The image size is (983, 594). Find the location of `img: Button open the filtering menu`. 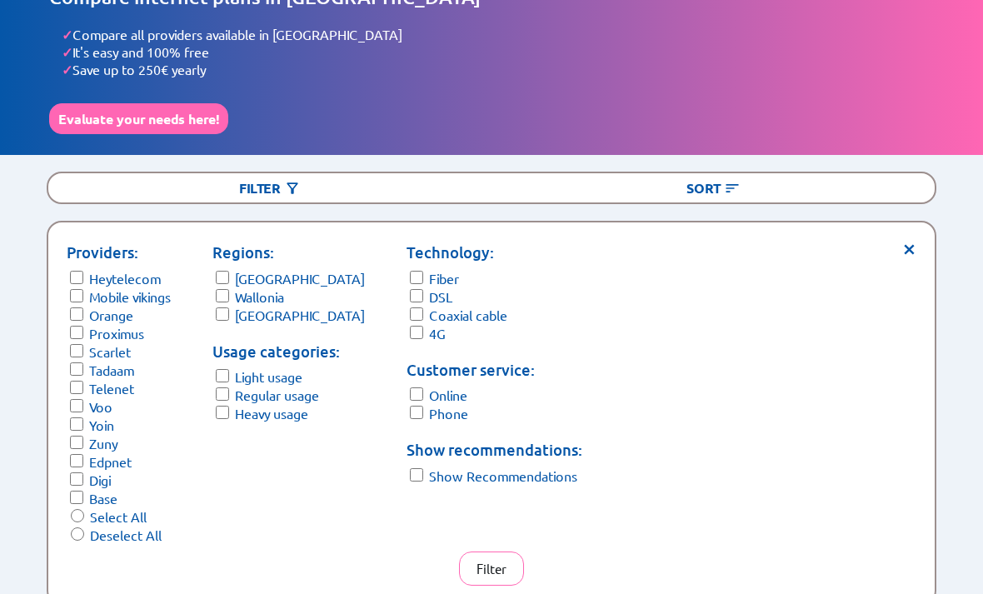

img: Button open the filtering menu is located at coordinates (292, 188).